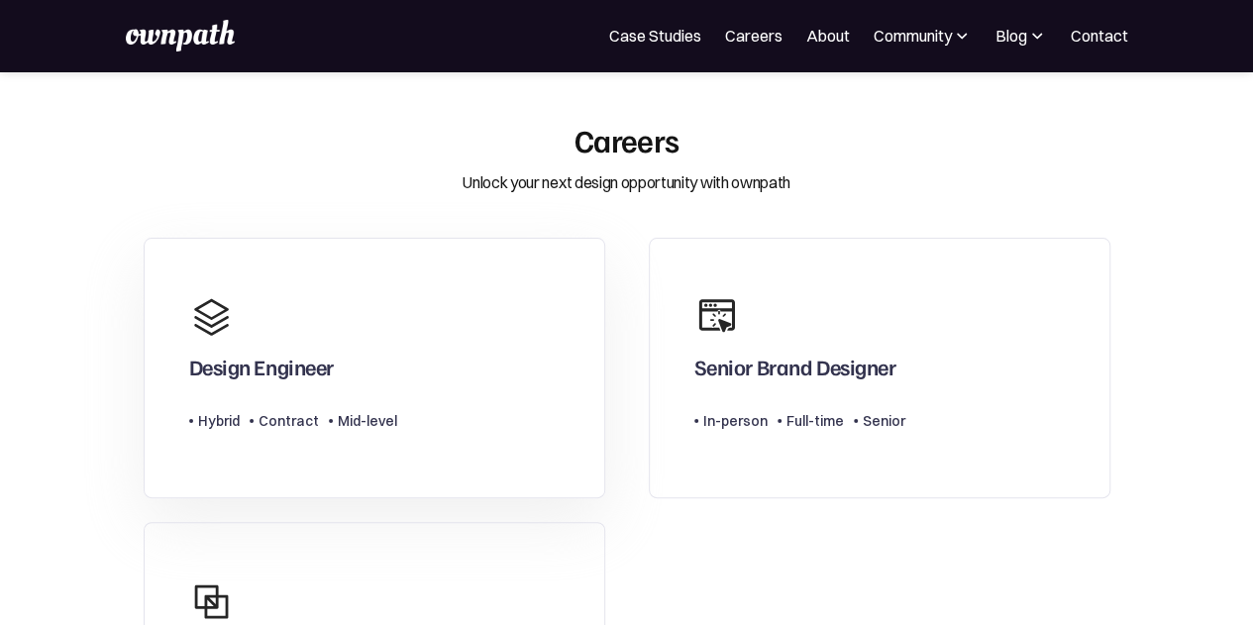 Image resolution: width=1253 pixels, height=625 pixels. I want to click on div: Unlock your next design opportunity with ownpath, so click(626, 182).